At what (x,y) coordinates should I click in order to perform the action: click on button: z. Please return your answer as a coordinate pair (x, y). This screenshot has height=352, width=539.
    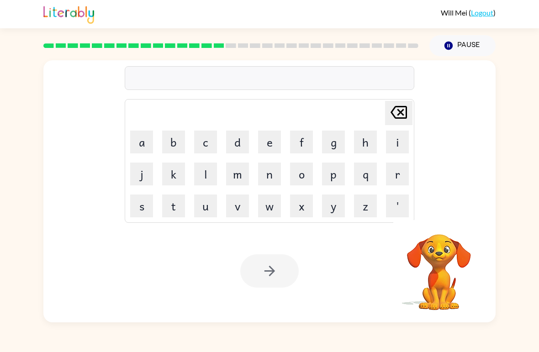
    Looking at the image, I should click on (365, 206).